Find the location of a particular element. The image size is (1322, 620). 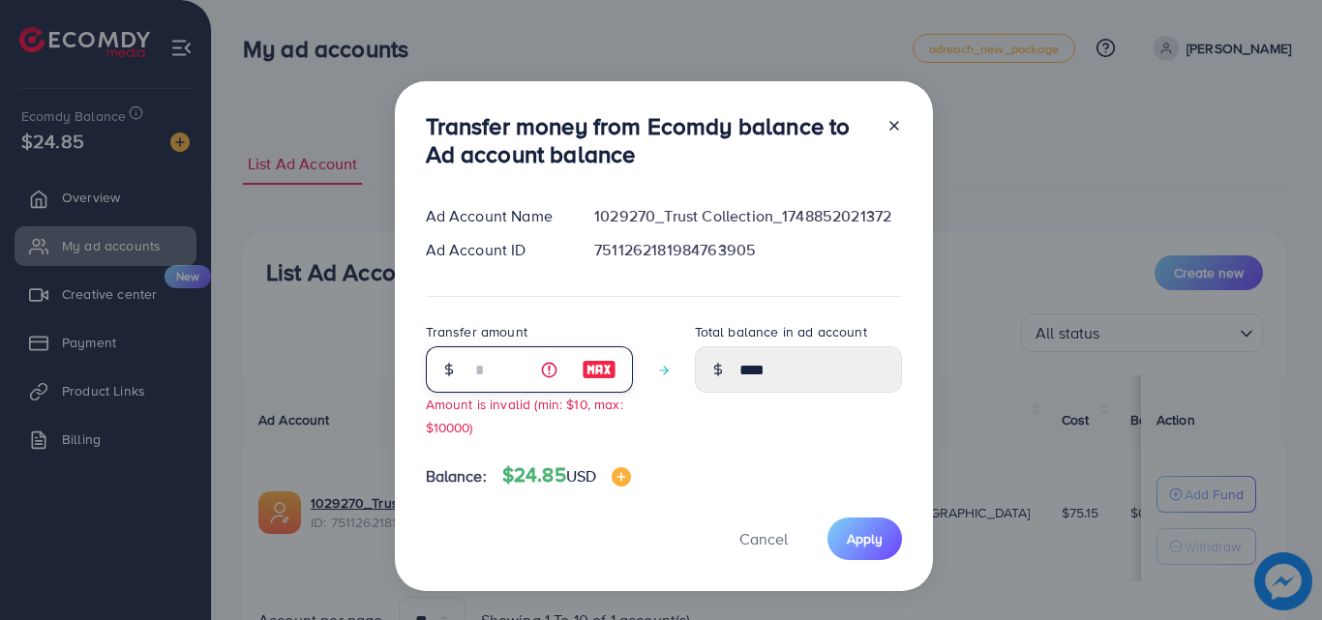

label: Transfer amount is located at coordinates (476, 332).